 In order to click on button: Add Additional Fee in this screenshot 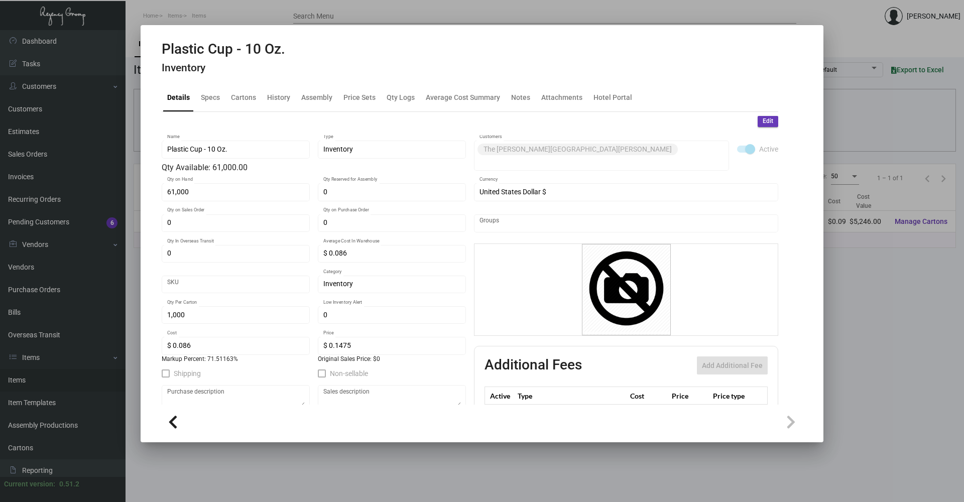, I will do `click(732, 366)`.